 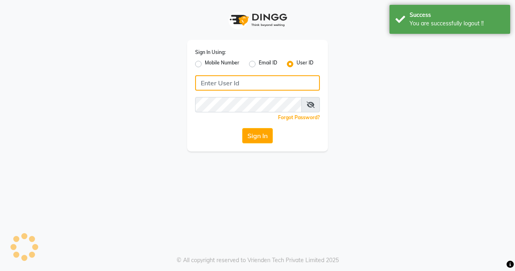 What do you see at coordinates (457, 23) in the screenshot?
I see `div: You are successfully logout !!` at bounding box center [457, 23].